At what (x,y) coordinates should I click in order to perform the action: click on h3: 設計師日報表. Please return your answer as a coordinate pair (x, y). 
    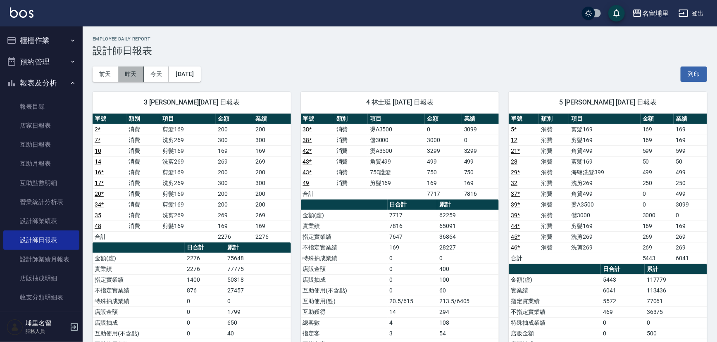
    Looking at the image, I should click on (400, 51).